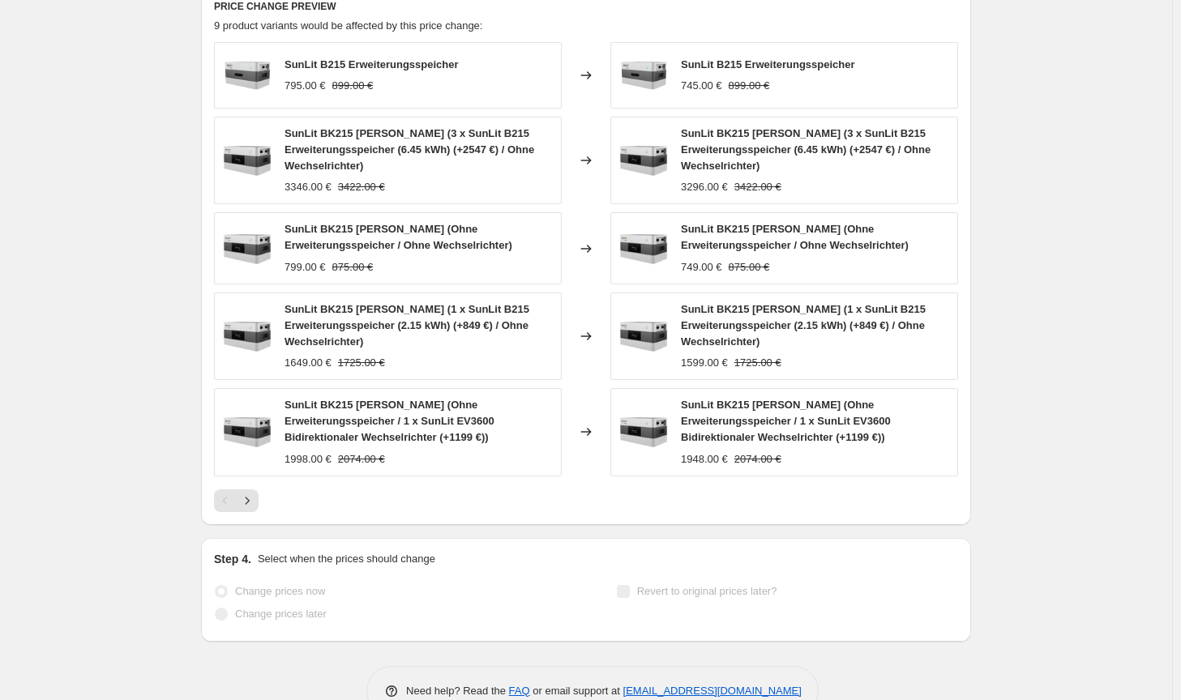 Image resolution: width=1181 pixels, height=700 pixels. Describe the element at coordinates (707, 591) in the screenshot. I see `span: Revert to original prices later?` at that location.